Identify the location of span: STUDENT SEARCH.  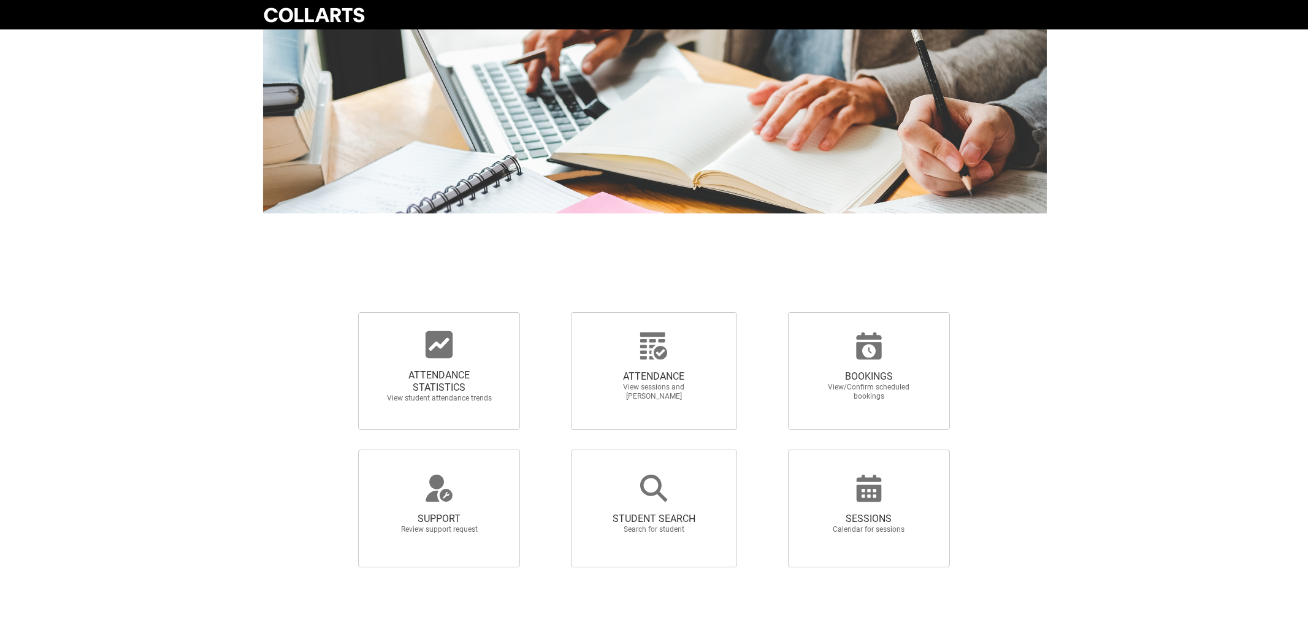
(654, 519).